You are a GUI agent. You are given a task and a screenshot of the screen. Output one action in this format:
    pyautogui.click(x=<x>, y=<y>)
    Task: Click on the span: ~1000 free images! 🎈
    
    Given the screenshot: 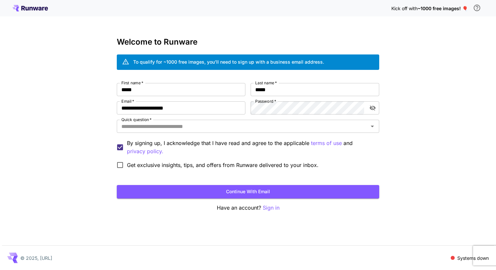 What is the action you would take?
    pyautogui.click(x=442, y=8)
    